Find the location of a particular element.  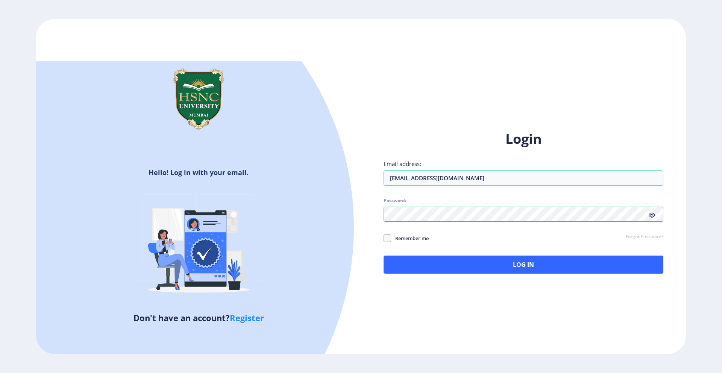

h1: Login is located at coordinates (523, 139).